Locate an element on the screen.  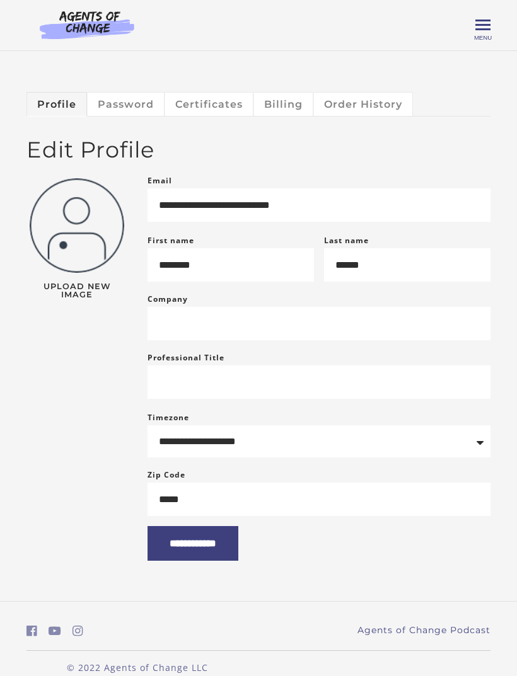
a: https://www.youtube.com/c/AgentsofChangeTestPrepbyMeaganMitchell (Open in a new window) is located at coordinates (55, 631).